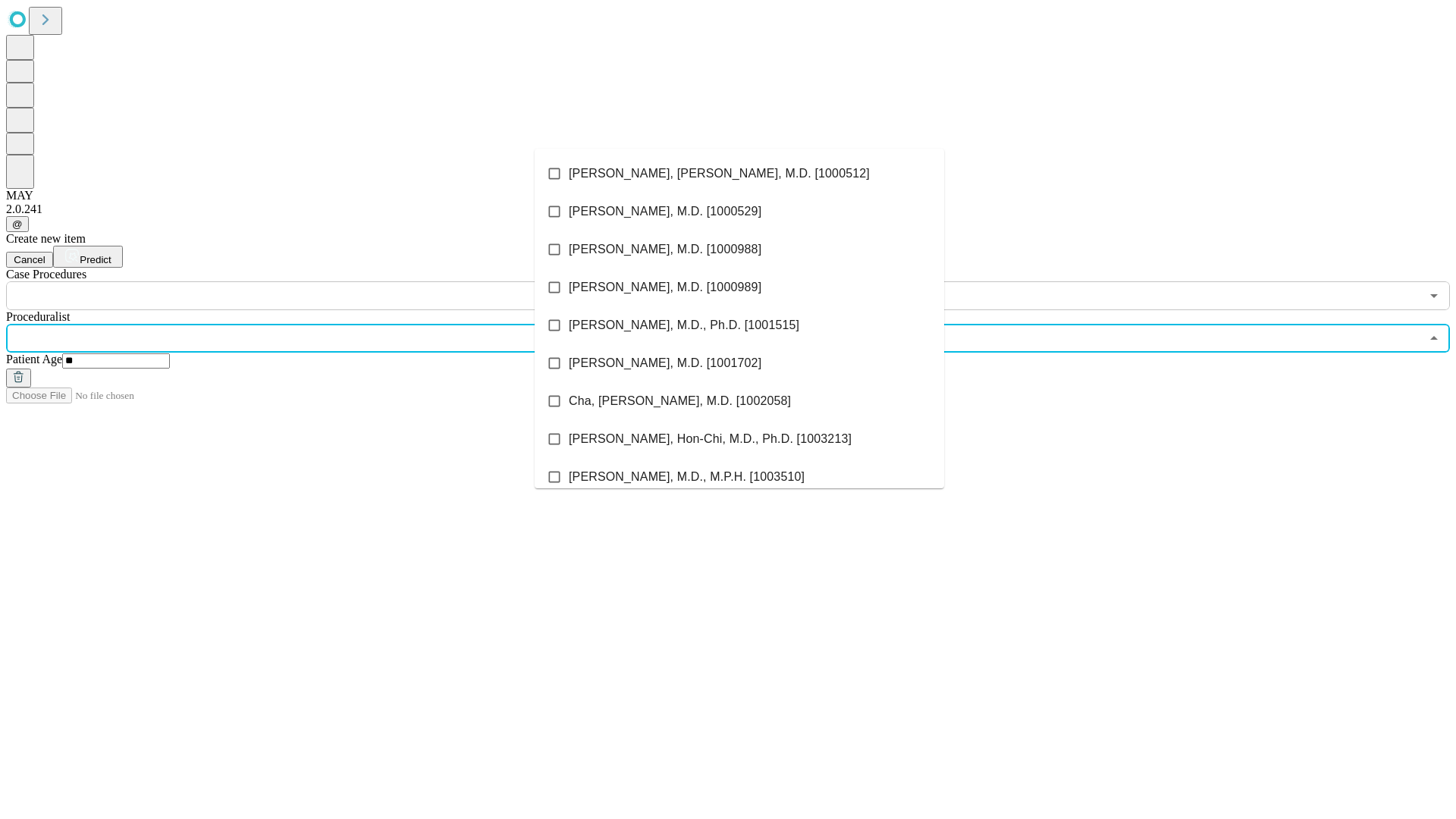 The image size is (1456, 819). Describe the element at coordinates (30, 259) in the screenshot. I see `span: Cancel` at that location.